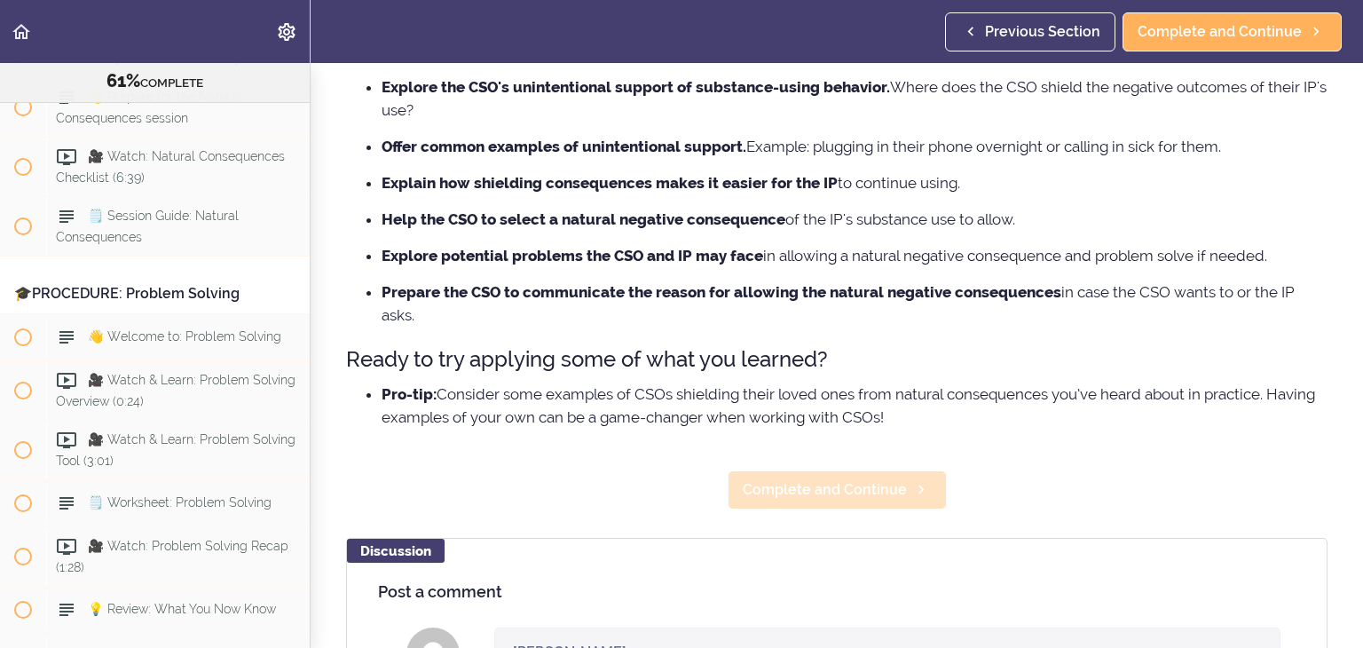  Describe the element at coordinates (855, 256) in the screenshot. I see `li: in allowing a natural negative consequence and problem solve if needed.` at that location.